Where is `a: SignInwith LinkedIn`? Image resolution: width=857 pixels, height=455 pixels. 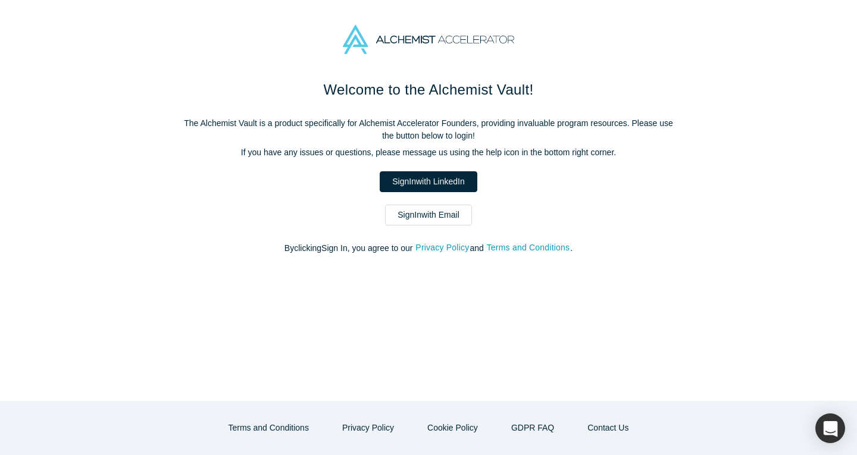
a: SignInwith LinkedIn is located at coordinates (428, 182).